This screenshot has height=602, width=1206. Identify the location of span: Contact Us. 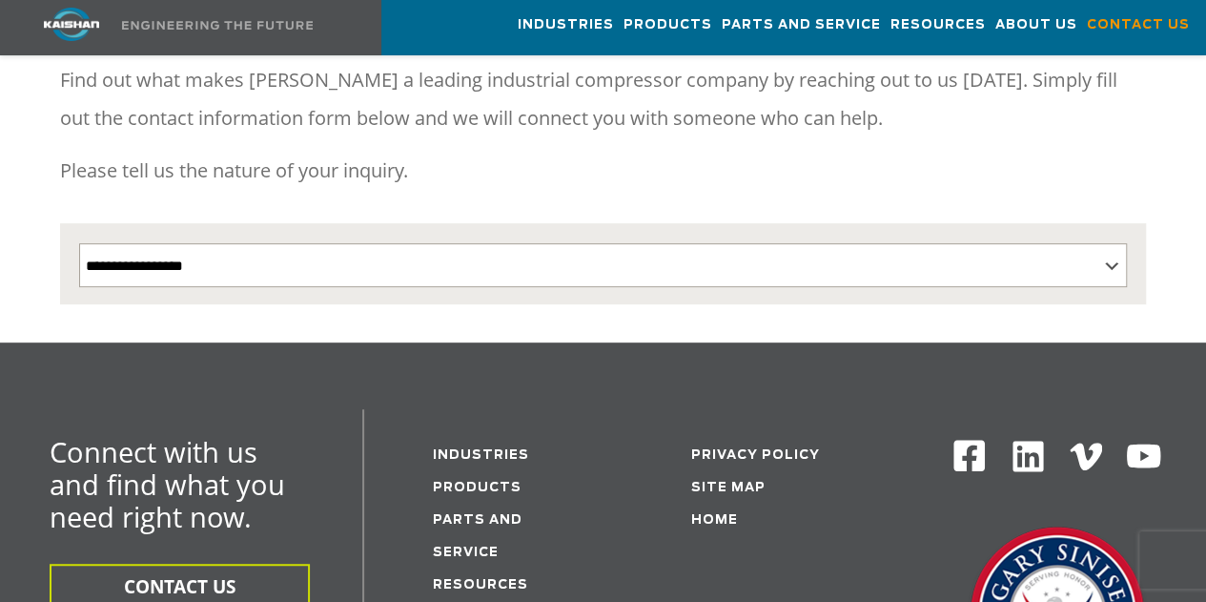
(1139, 25).